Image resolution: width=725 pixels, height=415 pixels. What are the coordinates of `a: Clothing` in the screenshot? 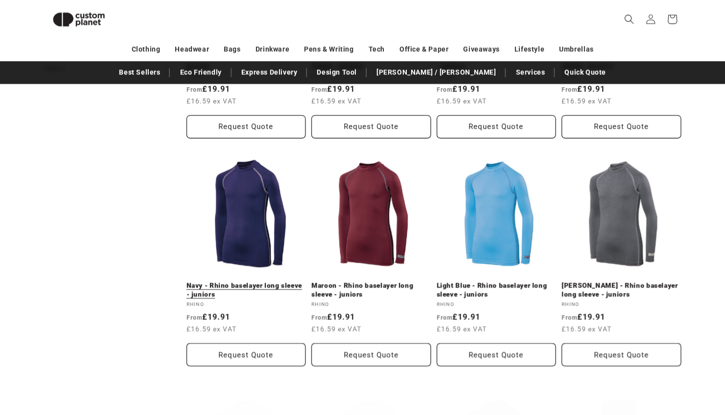 It's located at (146, 49).